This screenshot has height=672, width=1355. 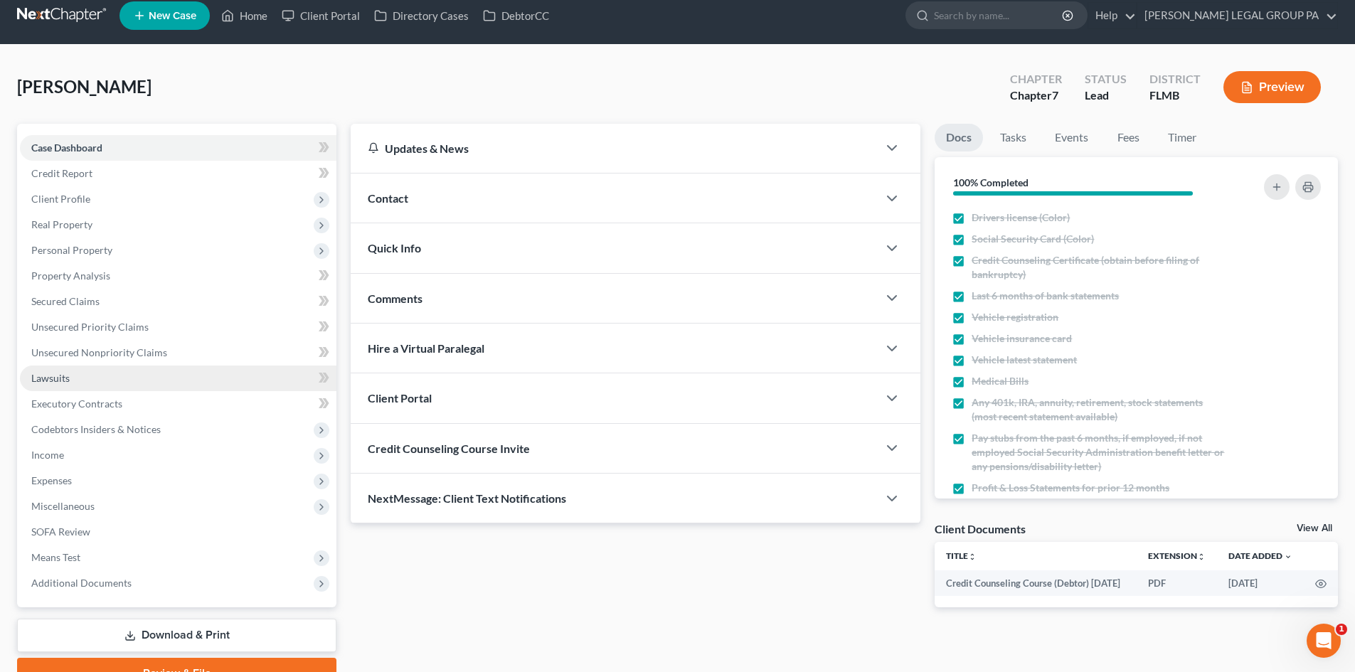 I want to click on span: Client Profile, so click(x=60, y=198).